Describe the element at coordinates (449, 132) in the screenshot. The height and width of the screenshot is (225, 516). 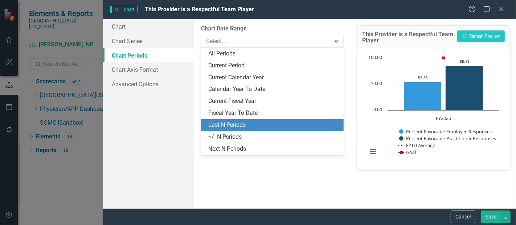
I see `text: Percent Favorable-Employee Responses` at that location.